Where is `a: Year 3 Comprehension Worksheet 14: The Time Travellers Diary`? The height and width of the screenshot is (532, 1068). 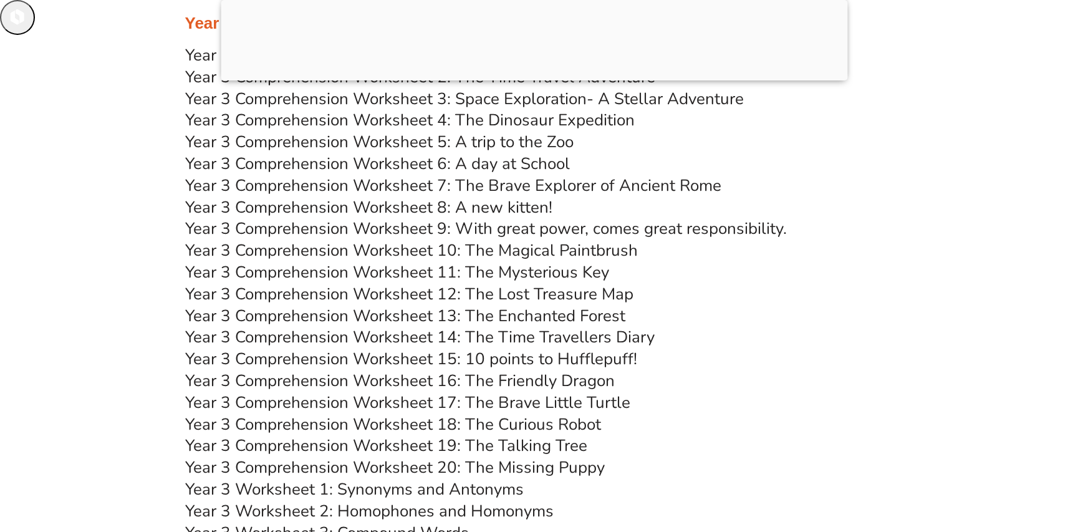 a: Year 3 Comprehension Worksheet 14: The Time Travellers Diary is located at coordinates (420, 337).